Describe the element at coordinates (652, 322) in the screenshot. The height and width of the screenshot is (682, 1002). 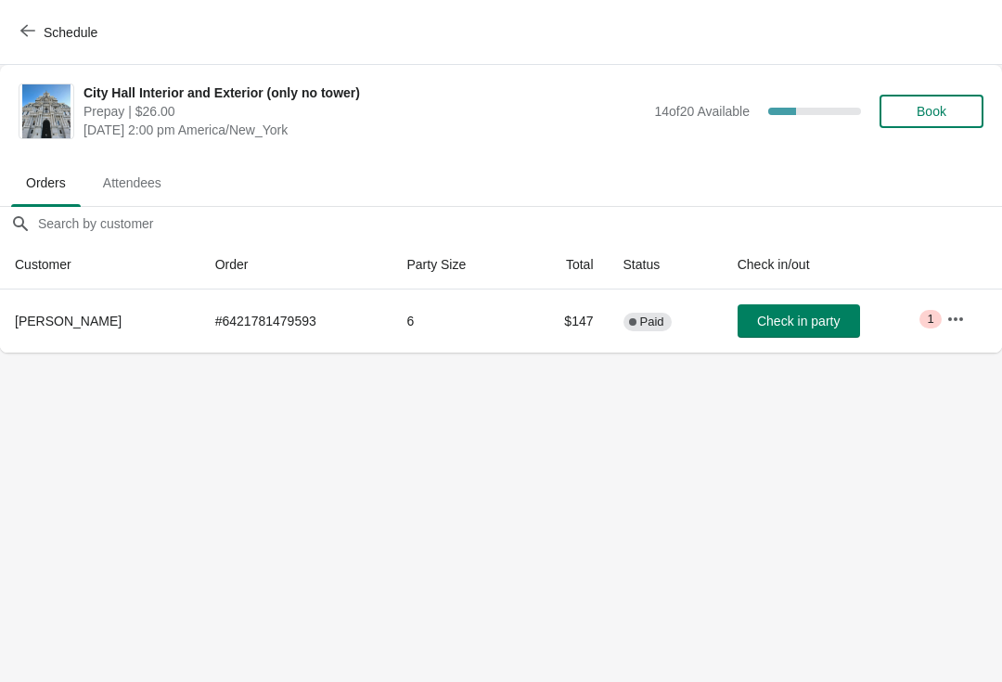
I see `span: Paid` at that location.